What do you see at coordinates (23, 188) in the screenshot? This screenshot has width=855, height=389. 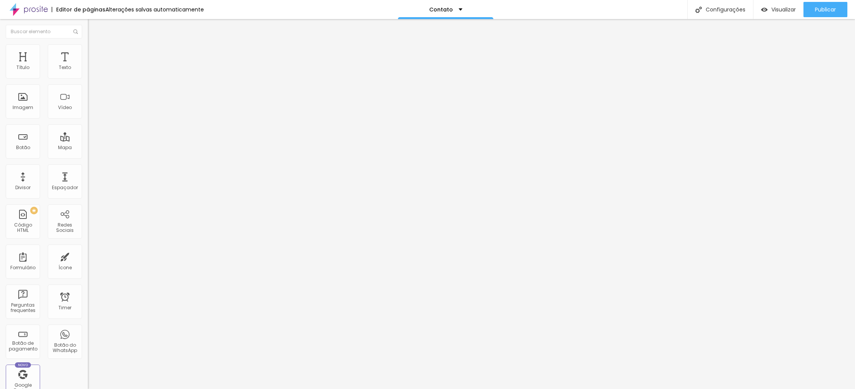 I see `div: Divisor` at bounding box center [23, 188].